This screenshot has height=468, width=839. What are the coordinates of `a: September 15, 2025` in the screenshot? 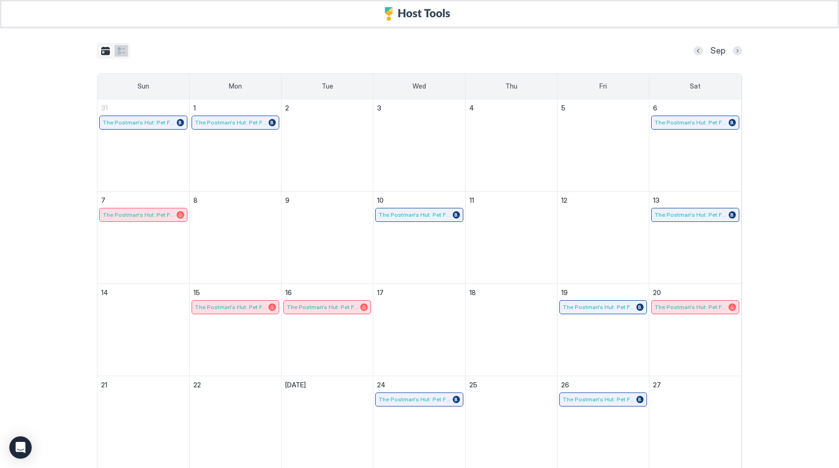 It's located at (235, 293).